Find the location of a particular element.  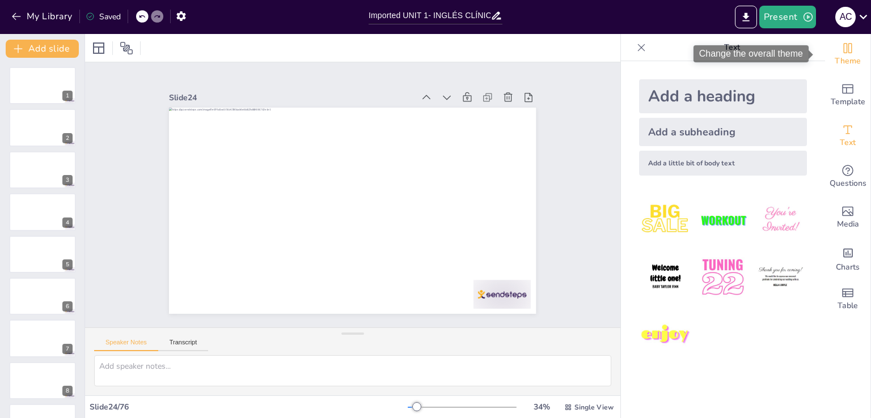

p: Text is located at coordinates (732, 48).